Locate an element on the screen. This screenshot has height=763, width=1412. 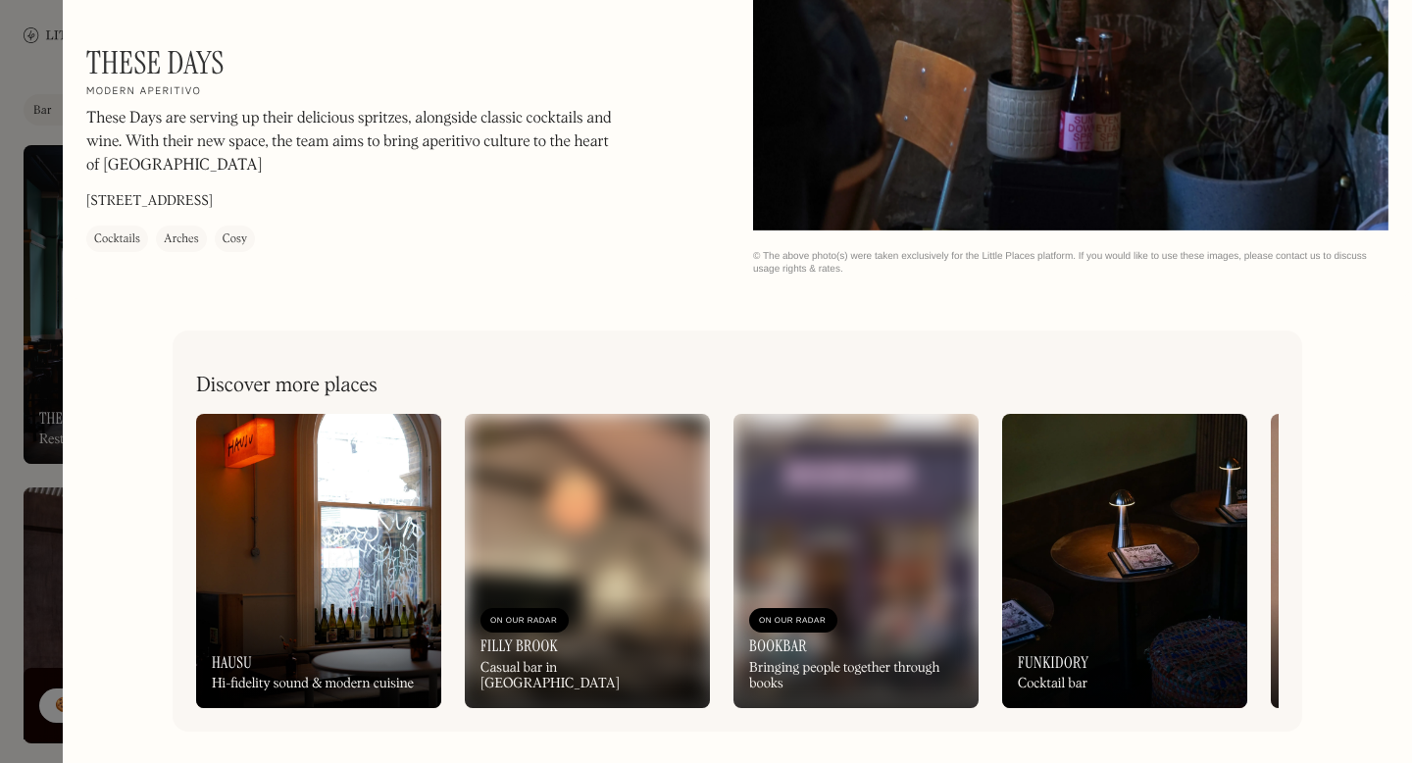
div: Cocktails is located at coordinates (117, 239).